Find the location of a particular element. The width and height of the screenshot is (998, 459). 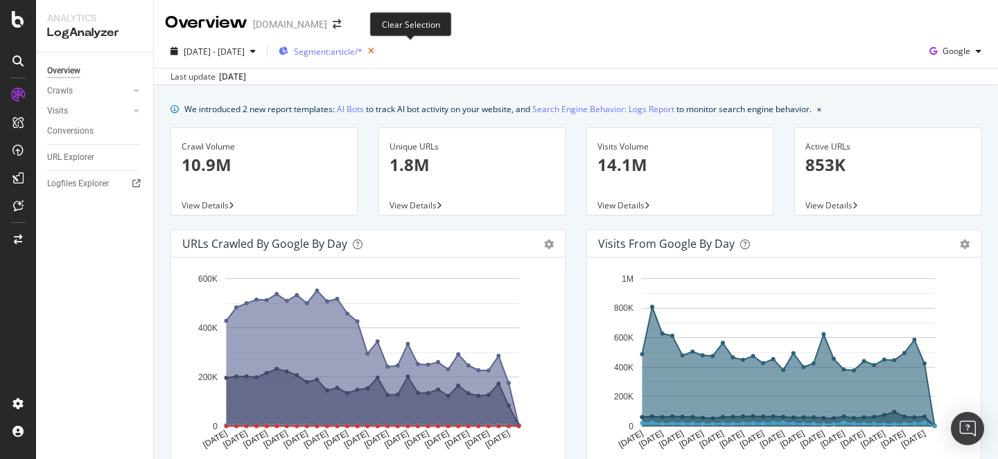

a: AI Bots is located at coordinates (350, 109).